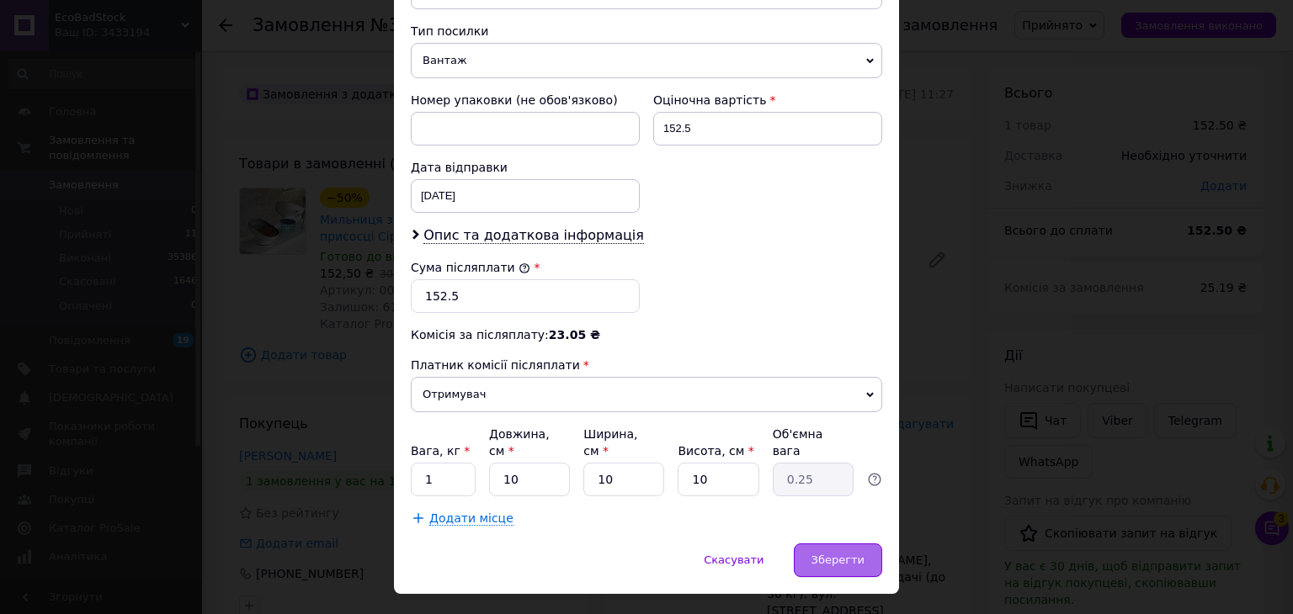 This screenshot has height=614, width=1293. What do you see at coordinates (813, 443) in the screenshot?
I see `div: Об'ємна вага` at bounding box center [813, 443].